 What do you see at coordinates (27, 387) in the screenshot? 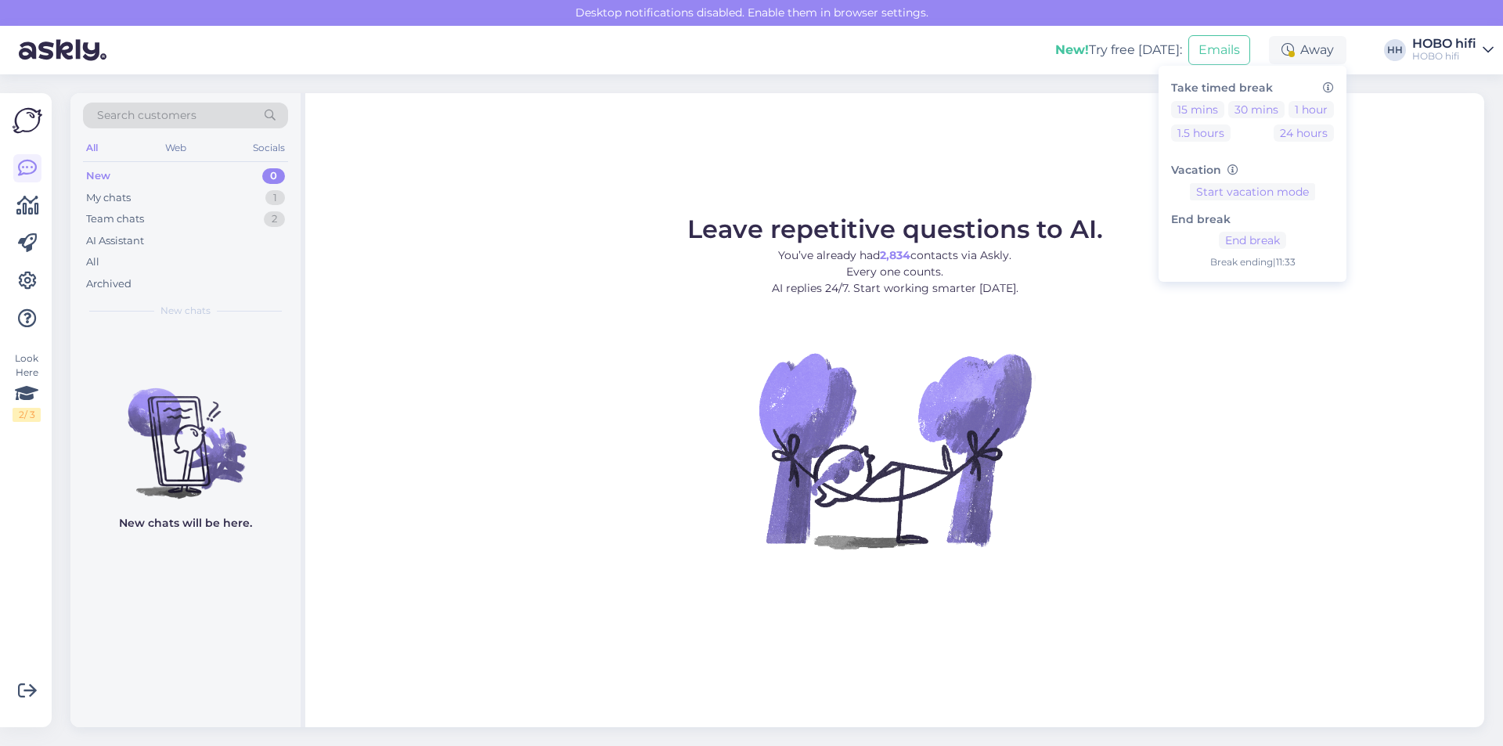
I see `div: Look Here` at bounding box center [27, 387].